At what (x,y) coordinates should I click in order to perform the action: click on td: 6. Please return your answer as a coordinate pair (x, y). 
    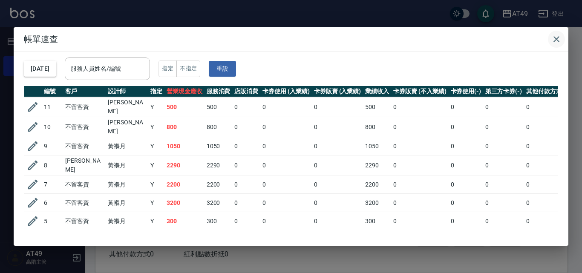
    Looking at the image, I should click on (52, 203).